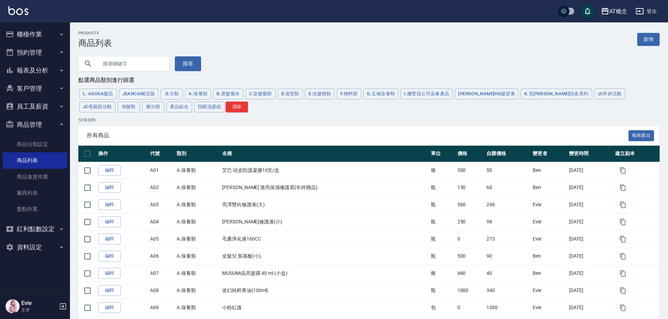  What do you see at coordinates (162, 290) in the screenshot?
I see `td: A08` at bounding box center [162, 290].